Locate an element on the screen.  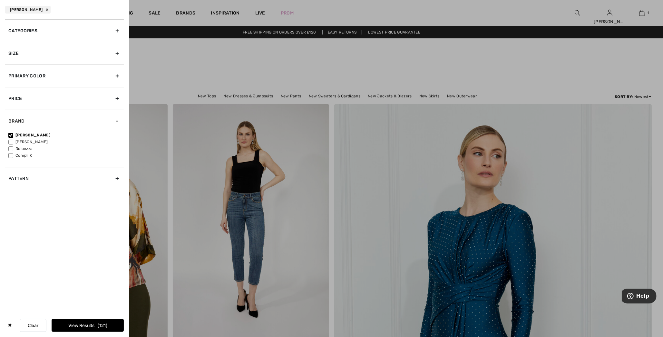
div: Pattern is located at coordinates (64, 178).